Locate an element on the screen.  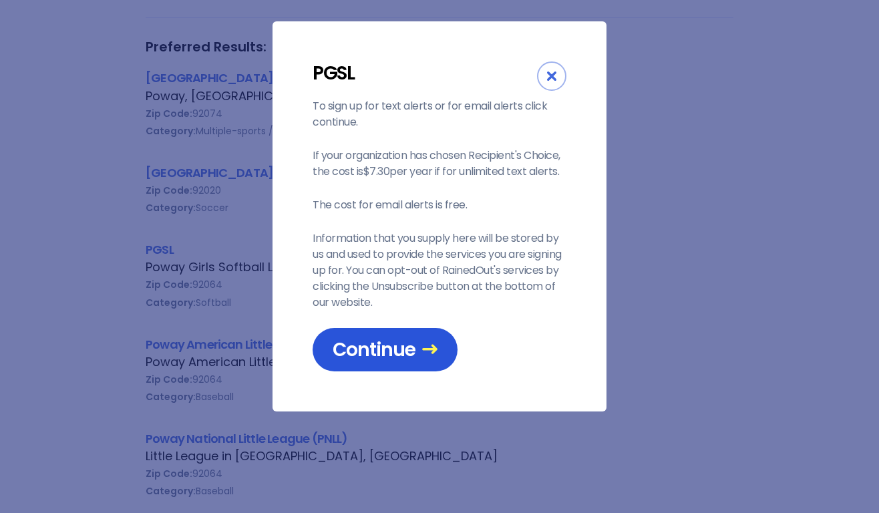
span: Continue is located at coordinates (385, 349).